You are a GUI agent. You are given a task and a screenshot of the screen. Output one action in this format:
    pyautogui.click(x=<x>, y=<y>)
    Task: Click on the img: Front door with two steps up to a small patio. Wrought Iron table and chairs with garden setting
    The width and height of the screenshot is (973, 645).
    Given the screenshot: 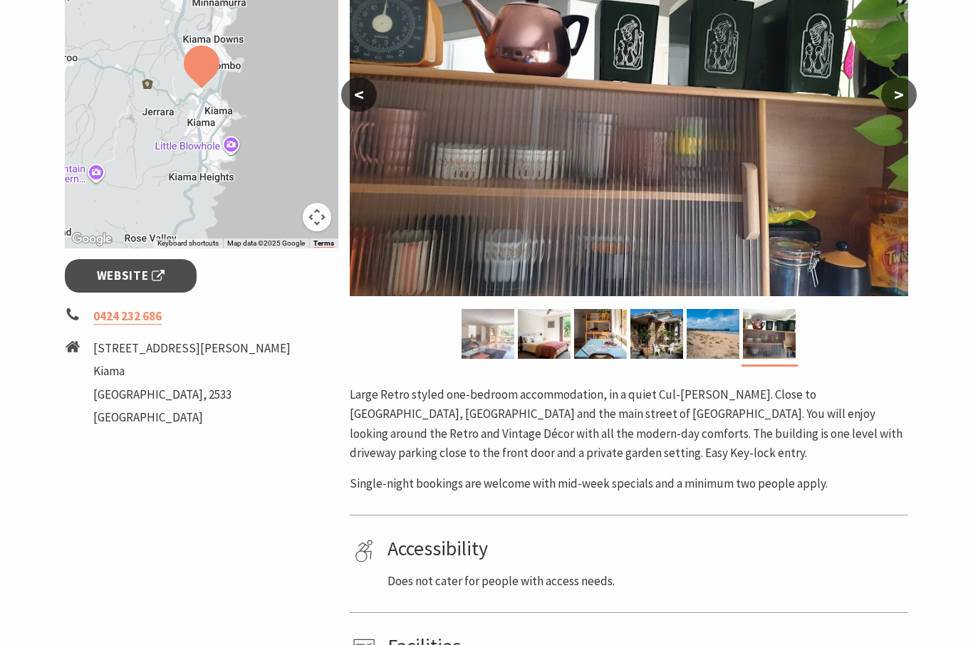 What is the action you would take?
    pyautogui.click(x=656, y=334)
    